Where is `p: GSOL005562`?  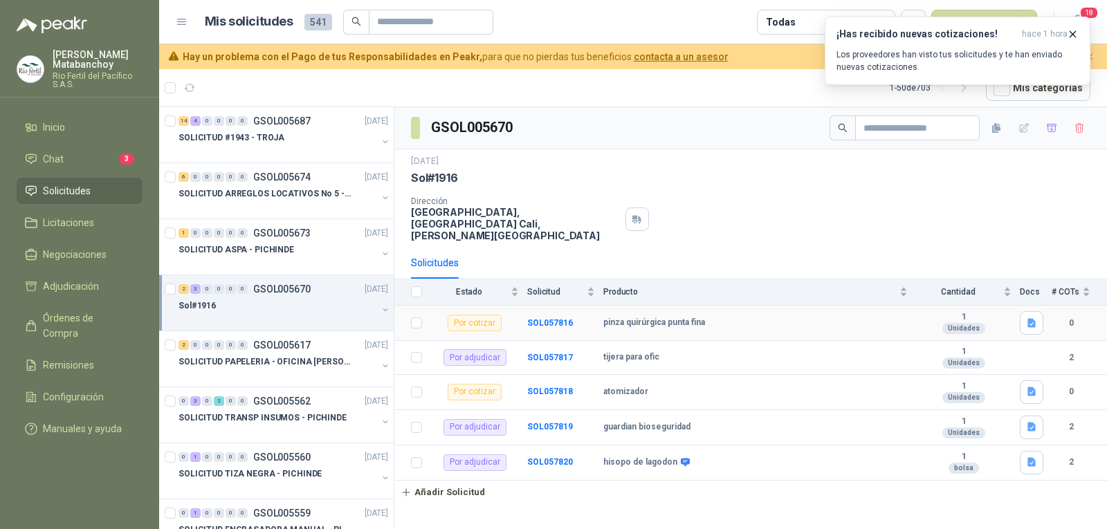
p: GSOL005562 is located at coordinates (282, 401).